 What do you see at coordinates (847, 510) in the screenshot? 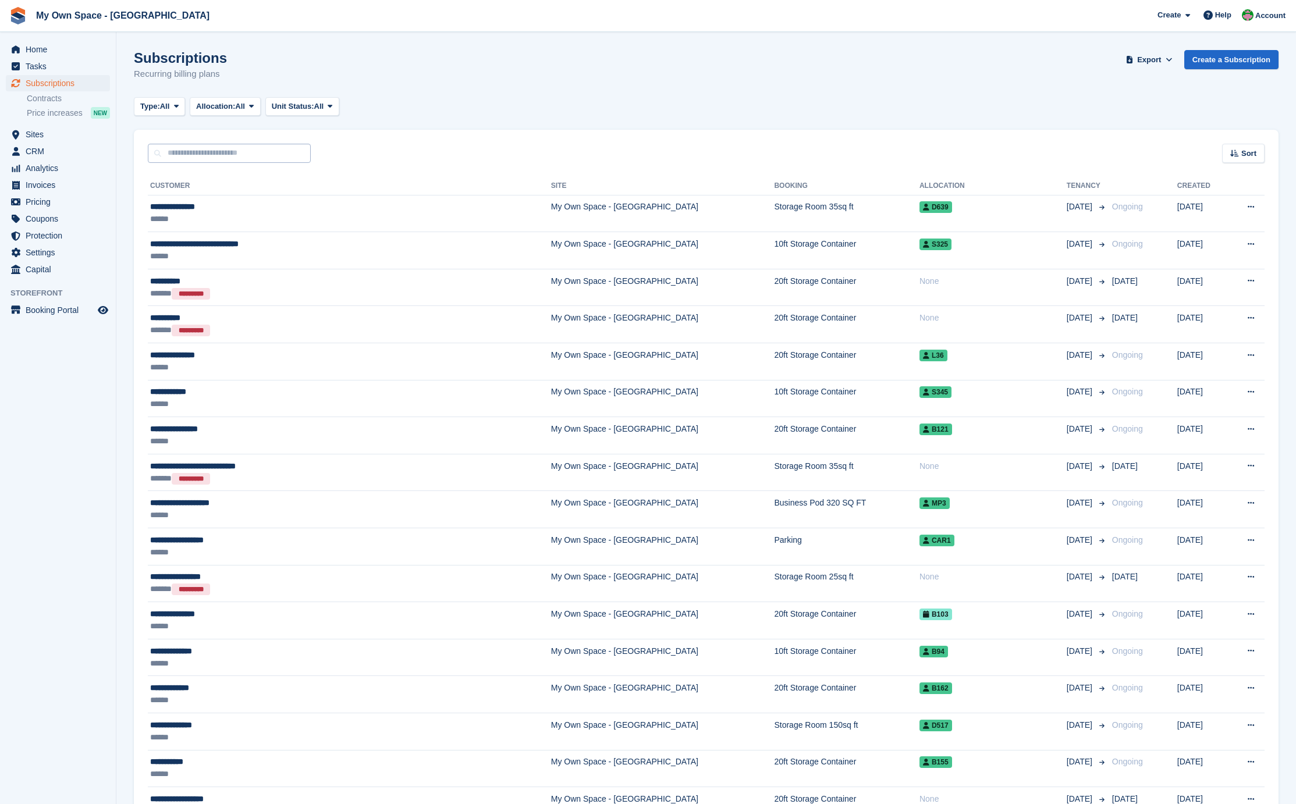
I see `td: Business Pod 320 SQ FT` at bounding box center [847, 510].